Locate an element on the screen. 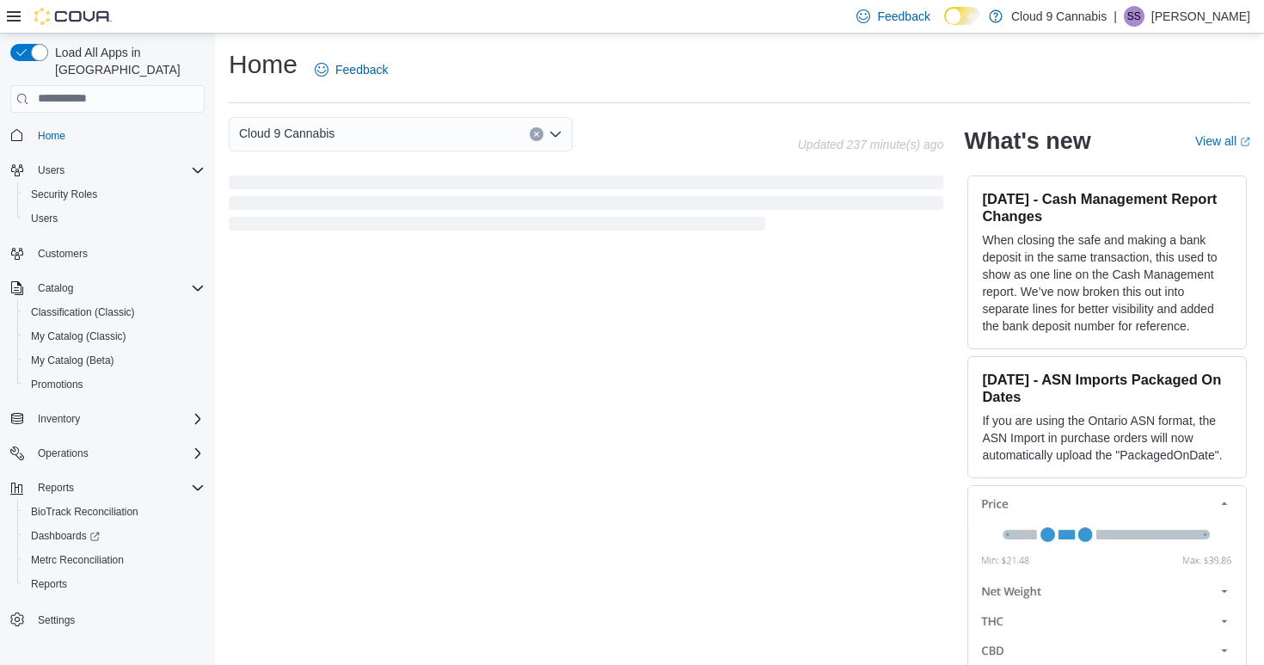 This screenshot has width=1264, height=665. a: Classification (Classic) is located at coordinates (83, 312).